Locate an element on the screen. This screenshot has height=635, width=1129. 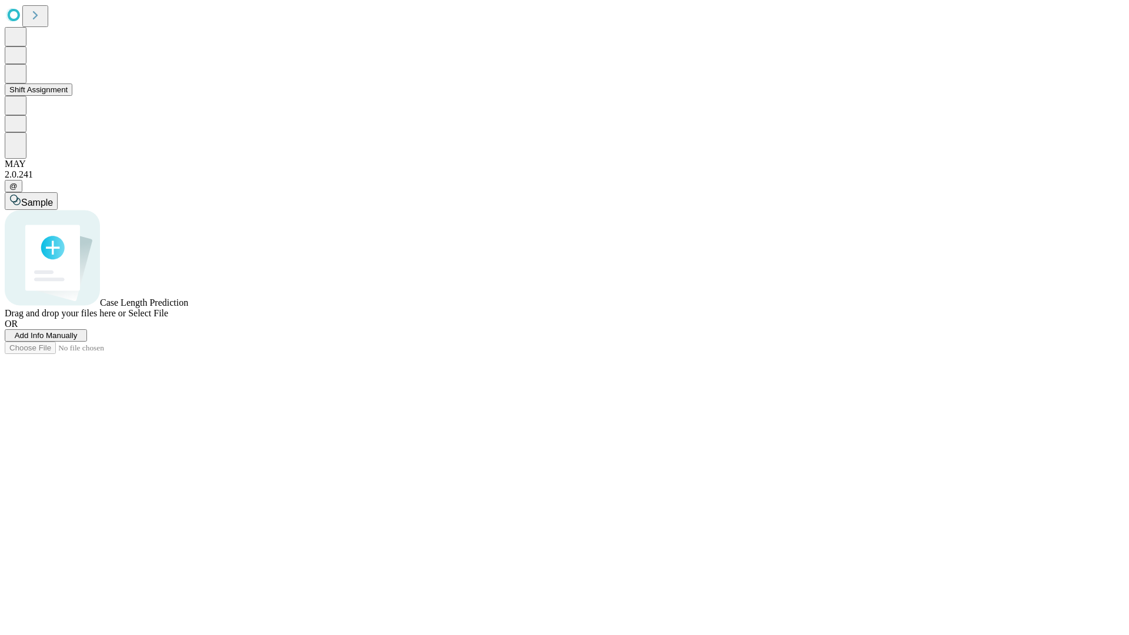
span: Sample is located at coordinates (37, 202).